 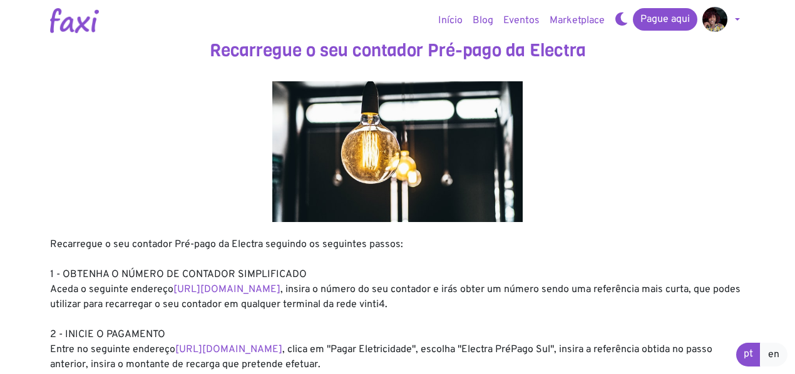 I want to click on h3: Recarregue o seu contador Pré-pago da Electra, so click(x=397, y=51).